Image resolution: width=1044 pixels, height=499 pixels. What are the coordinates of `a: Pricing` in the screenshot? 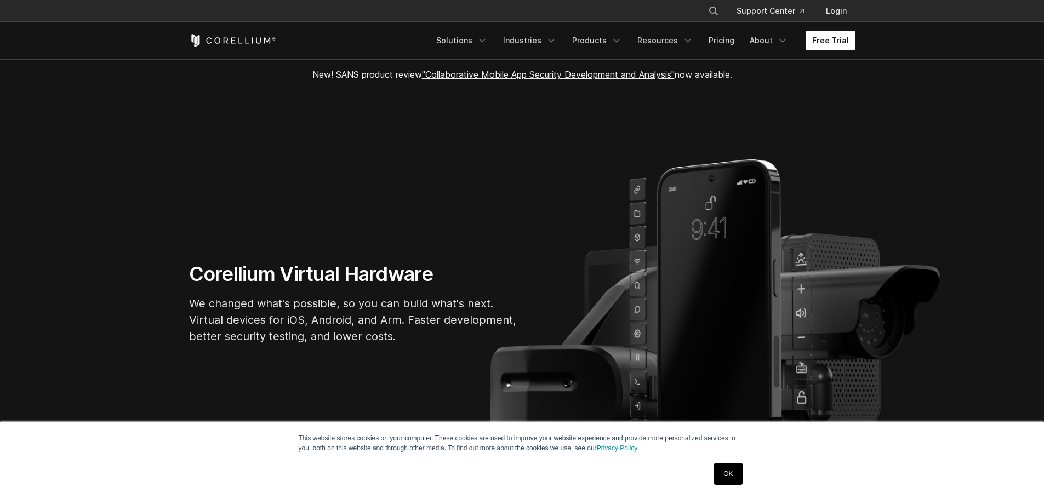 It's located at (721, 41).